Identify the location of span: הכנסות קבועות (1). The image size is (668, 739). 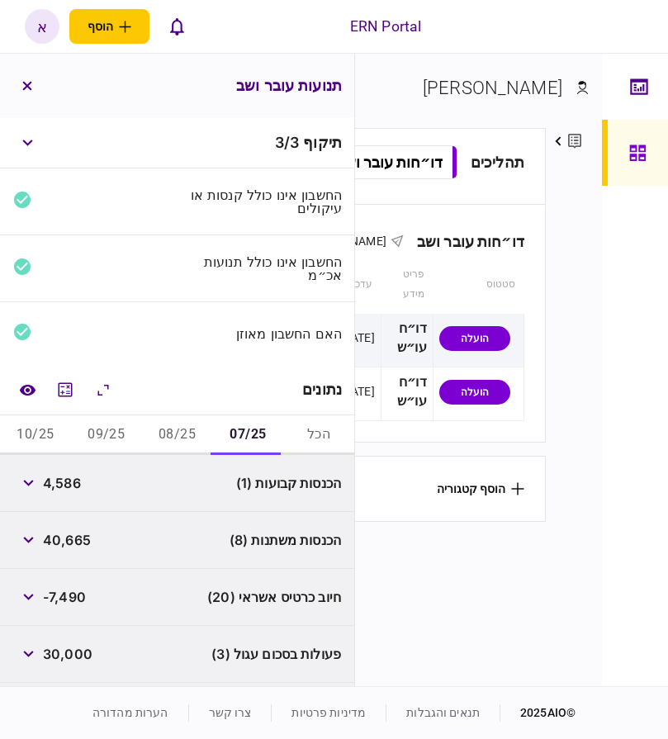
(288, 483).